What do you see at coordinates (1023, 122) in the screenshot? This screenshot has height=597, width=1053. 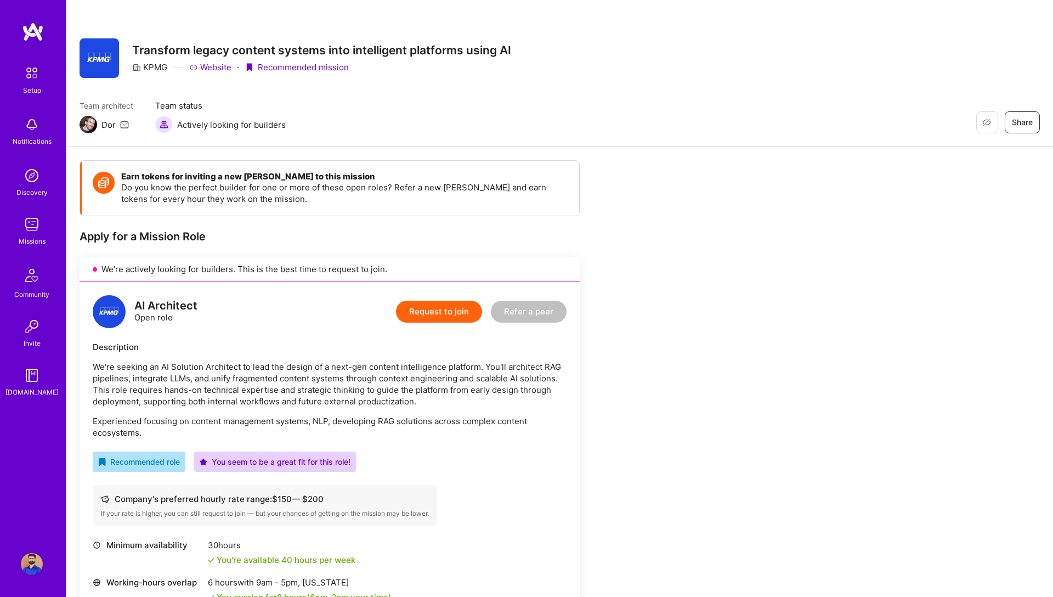 I see `span: Share` at bounding box center [1023, 122].